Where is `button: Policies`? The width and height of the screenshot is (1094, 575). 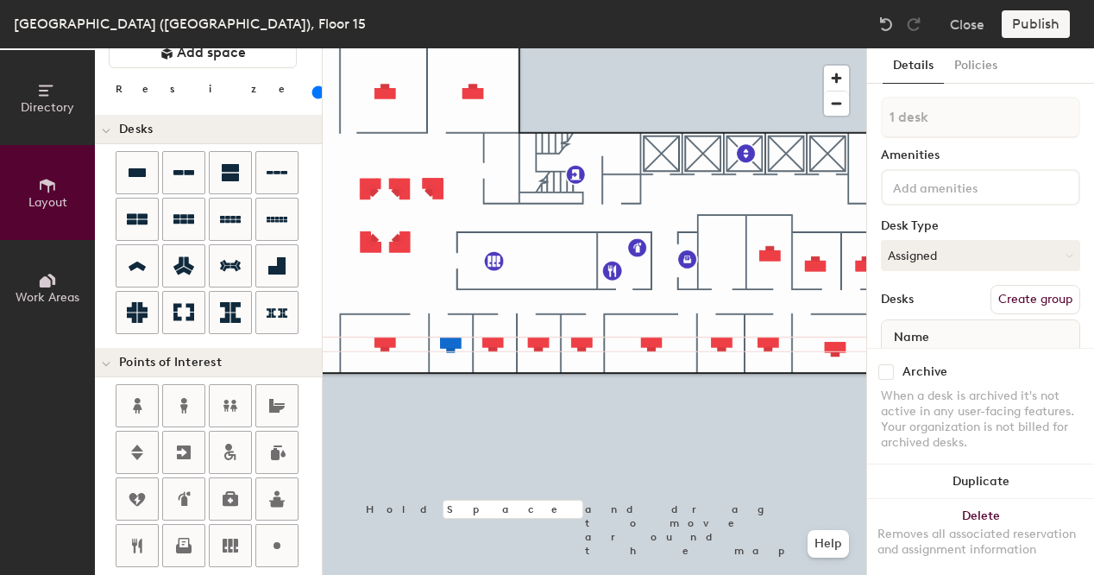
button: Policies is located at coordinates (976, 66).